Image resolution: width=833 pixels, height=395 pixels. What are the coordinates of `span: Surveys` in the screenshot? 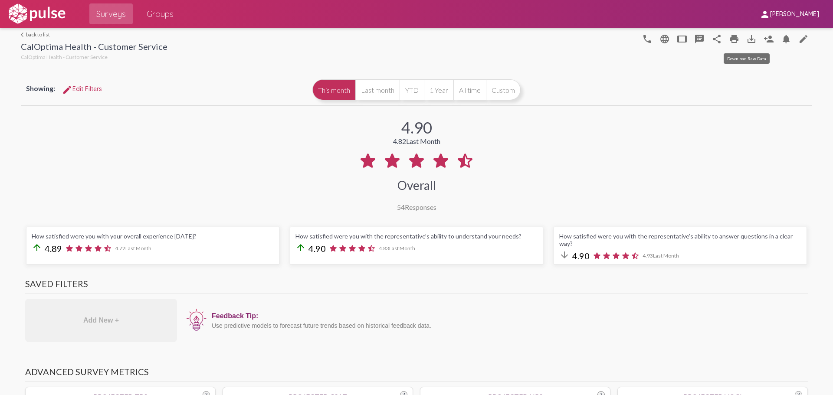 It's located at (111, 14).